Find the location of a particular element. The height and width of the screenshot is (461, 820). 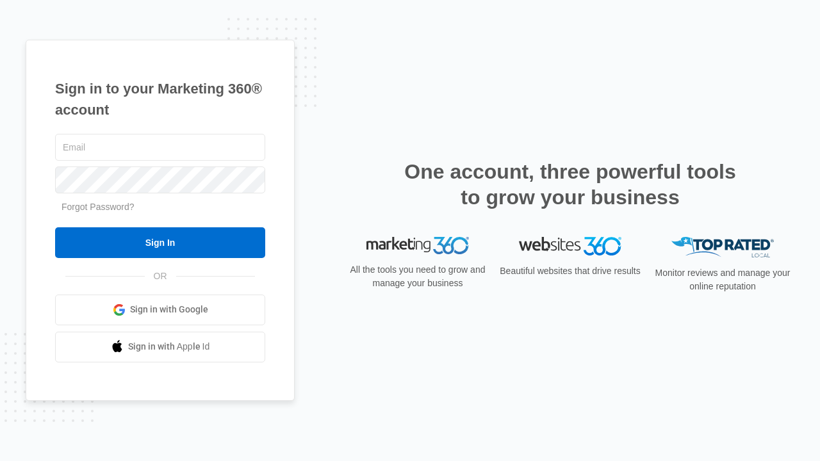

a: Sign in with Apple Id is located at coordinates (160, 347).